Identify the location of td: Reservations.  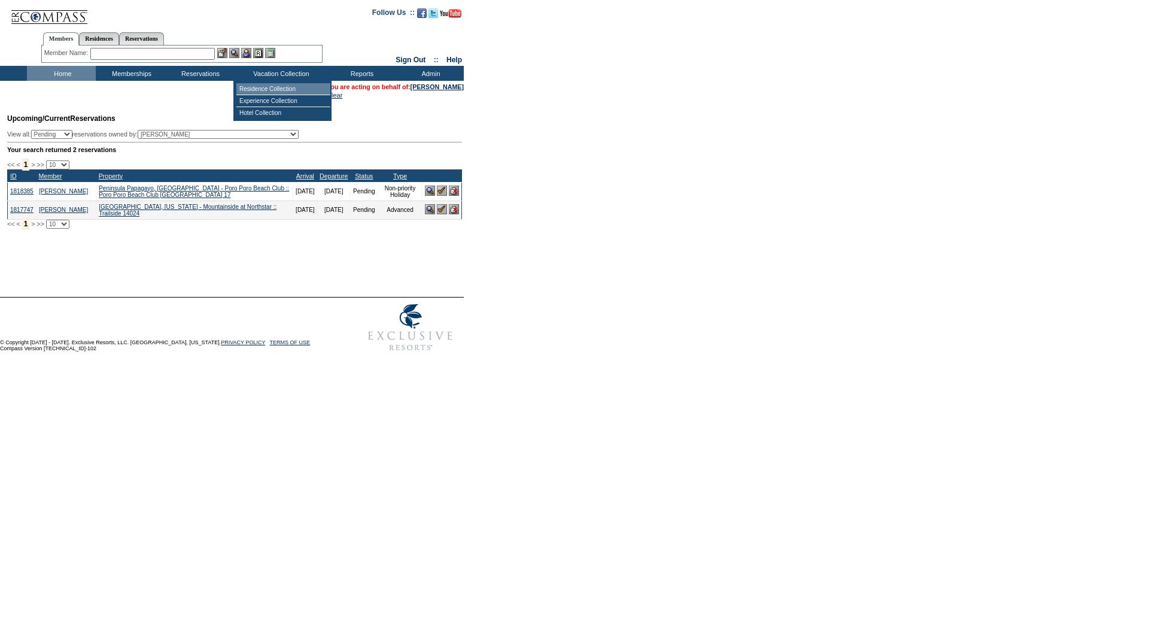
(199, 73).